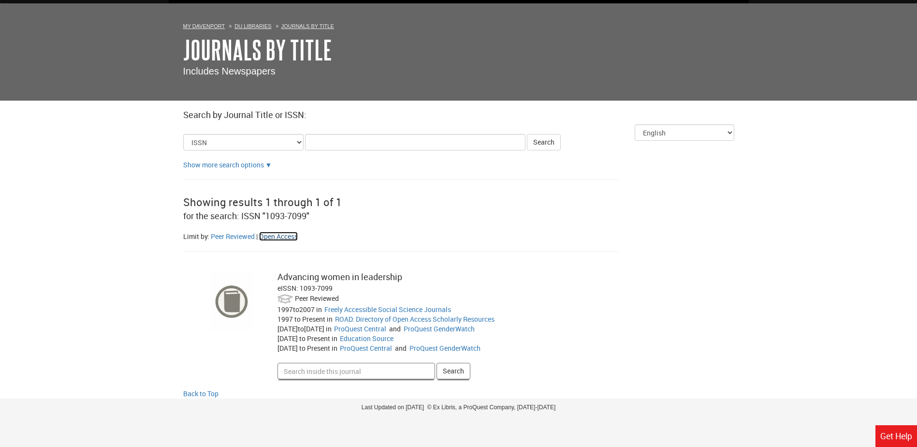 Image resolution: width=917 pixels, height=447 pixels. Describe the element at coordinates (459, 394) in the screenshot. I see `a: Back to Top` at that location.